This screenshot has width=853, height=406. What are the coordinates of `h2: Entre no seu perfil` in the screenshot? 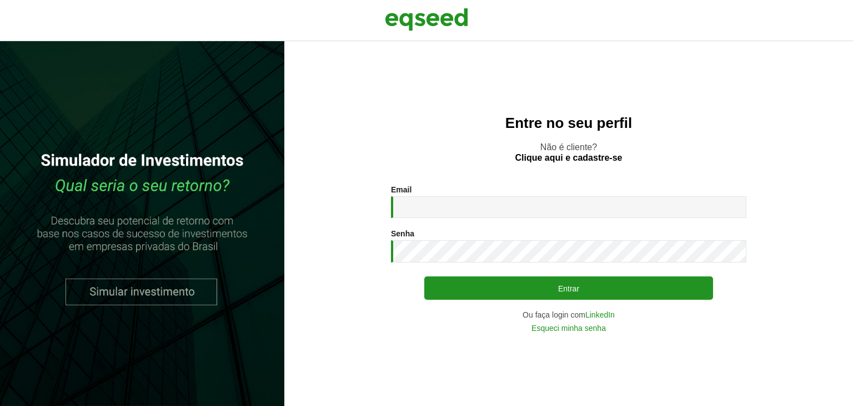 It's located at (569, 123).